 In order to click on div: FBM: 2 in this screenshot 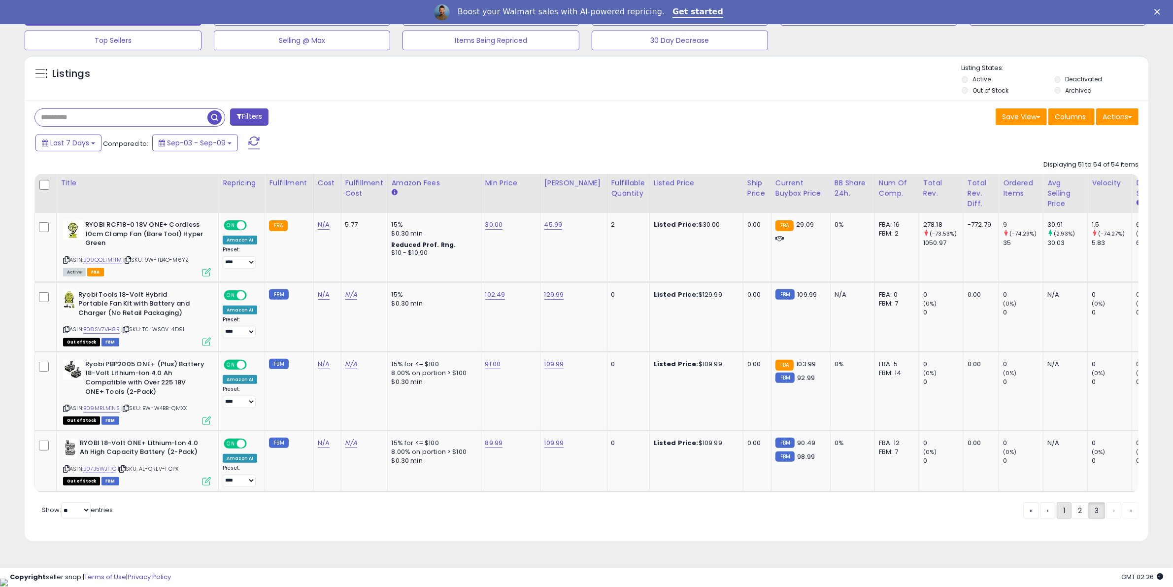, I will do `click(895, 234)`.